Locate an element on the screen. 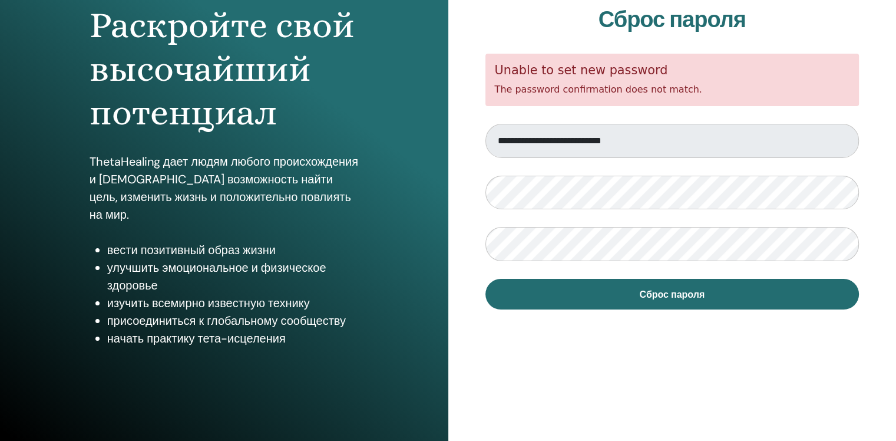  li: присоединиться к глобальному сообществу is located at coordinates (233, 321).